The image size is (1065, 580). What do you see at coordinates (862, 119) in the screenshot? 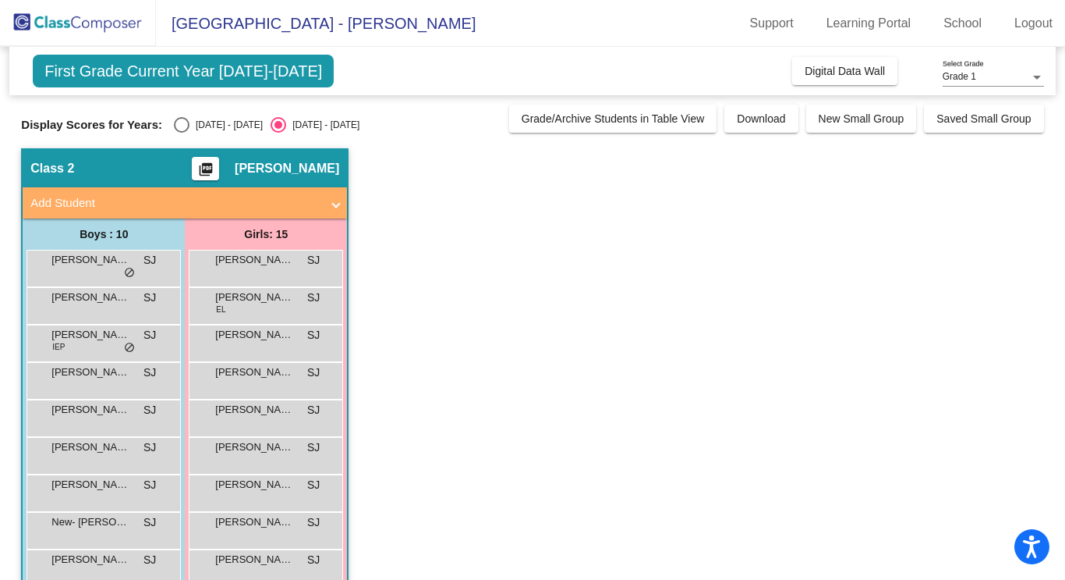
I see `button: New Small Group` at bounding box center [862, 119].